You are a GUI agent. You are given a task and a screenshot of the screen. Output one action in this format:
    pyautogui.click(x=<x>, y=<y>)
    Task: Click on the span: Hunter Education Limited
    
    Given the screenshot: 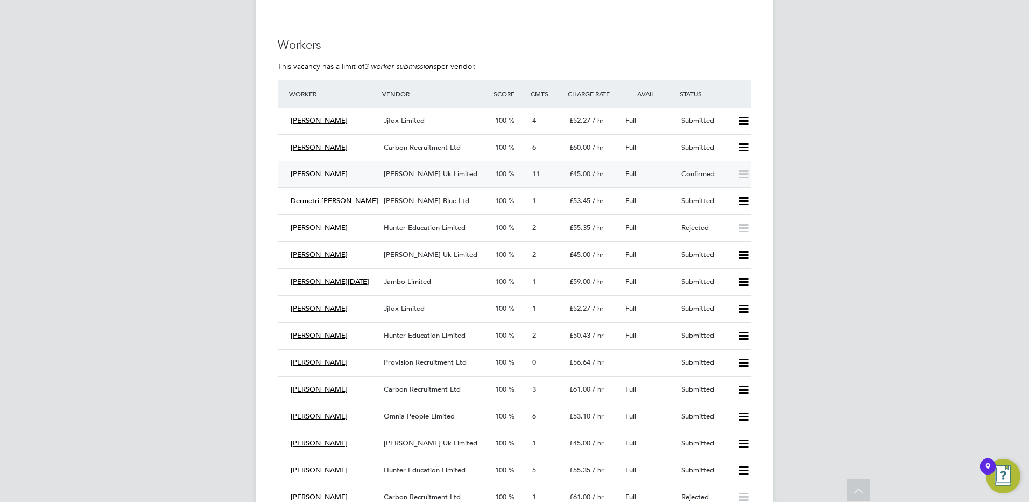 What is the action you would take?
    pyautogui.click(x=425, y=227)
    